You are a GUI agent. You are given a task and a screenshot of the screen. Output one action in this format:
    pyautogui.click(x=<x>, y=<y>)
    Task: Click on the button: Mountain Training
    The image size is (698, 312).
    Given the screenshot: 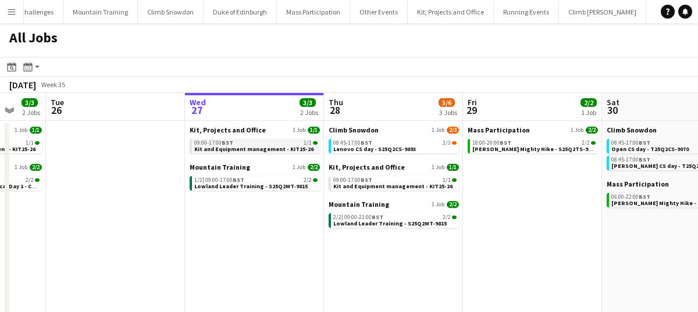 What is the action you would take?
    pyautogui.click(x=101, y=12)
    